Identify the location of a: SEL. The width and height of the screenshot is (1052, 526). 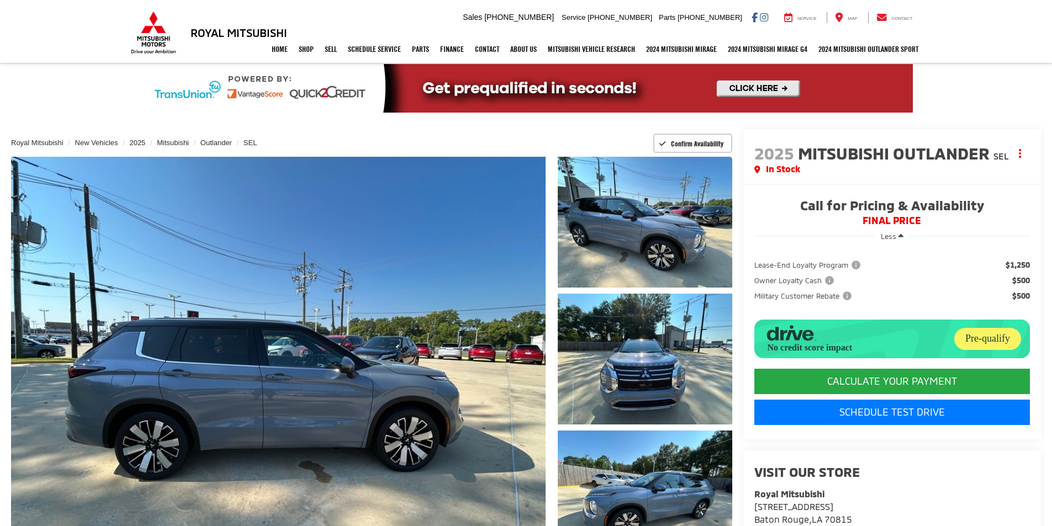
(250, 142).